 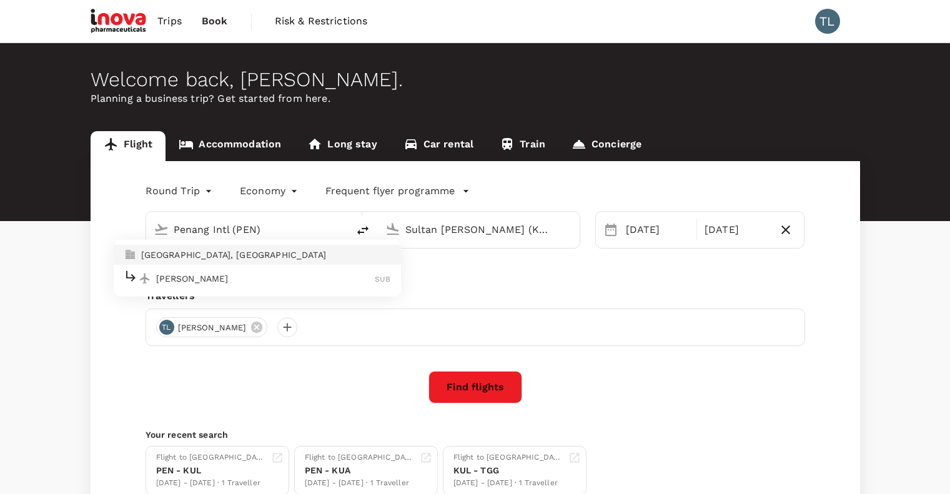 What do you see at coordinates (340, 229) in the screenshot?
I see `button: Close` at bounding box center [340, 229].